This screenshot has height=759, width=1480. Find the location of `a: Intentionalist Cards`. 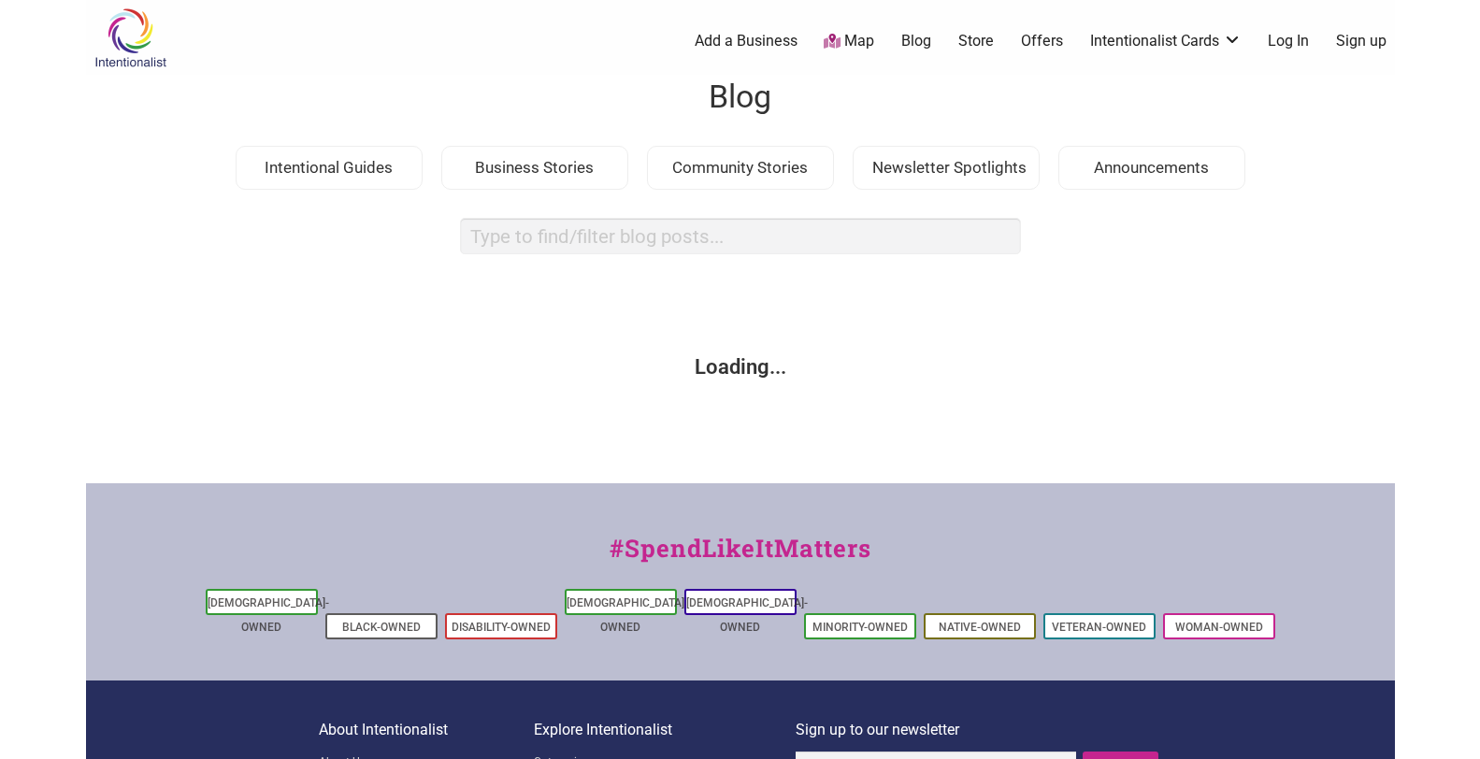

a: Intentionalist Cards is located at coordinates (1166, 41).